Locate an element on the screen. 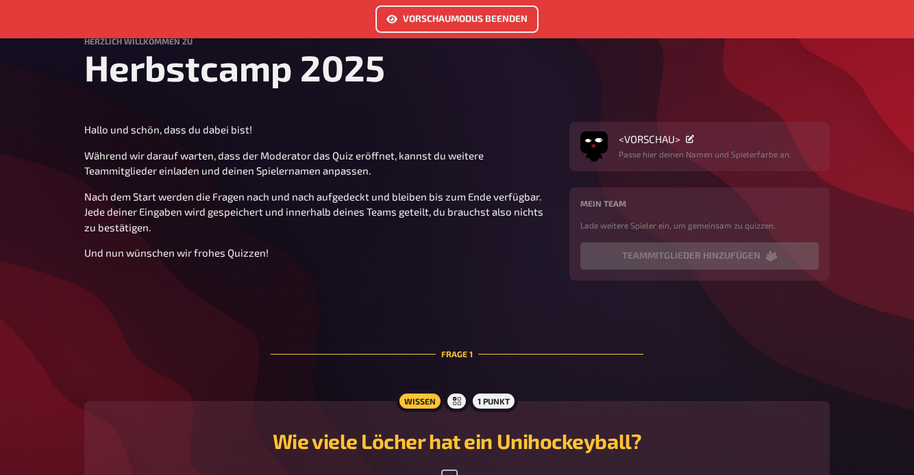  div: Wissen is located at coordinates (420, 401).